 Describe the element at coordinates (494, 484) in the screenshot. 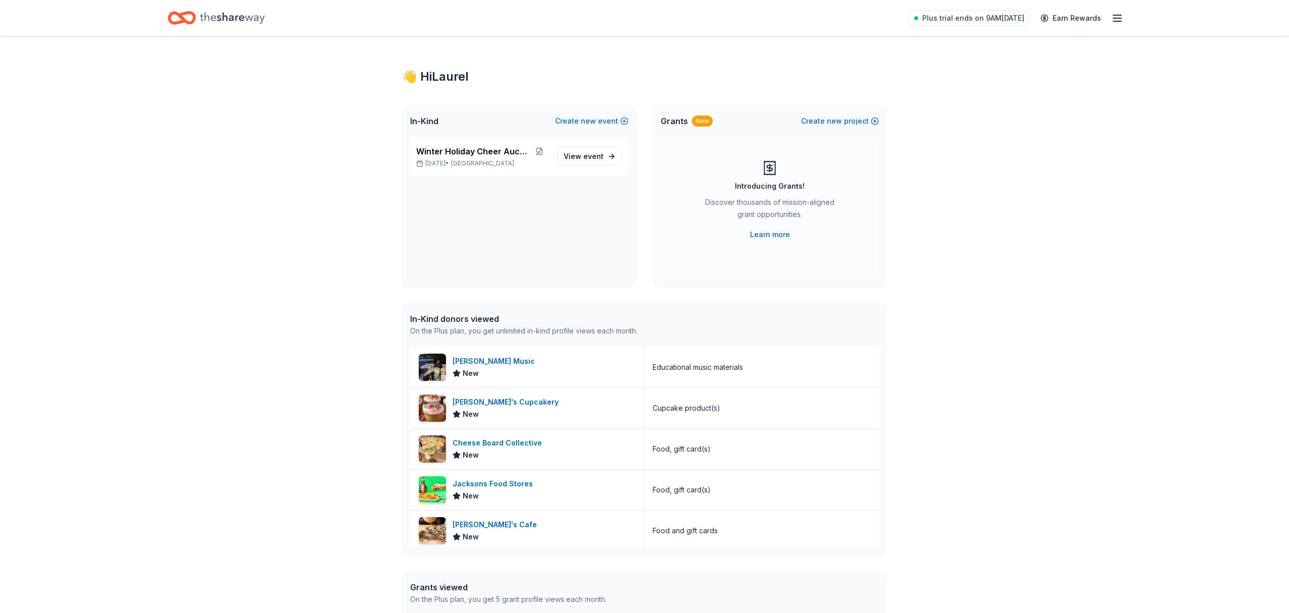

I see `div: Jacksons Food Stores` at that location.